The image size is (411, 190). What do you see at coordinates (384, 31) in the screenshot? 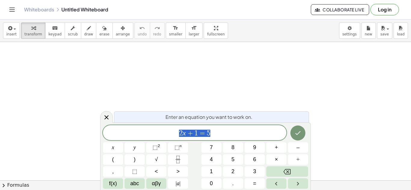
I see `button: save` at bounding box center [384, 31].